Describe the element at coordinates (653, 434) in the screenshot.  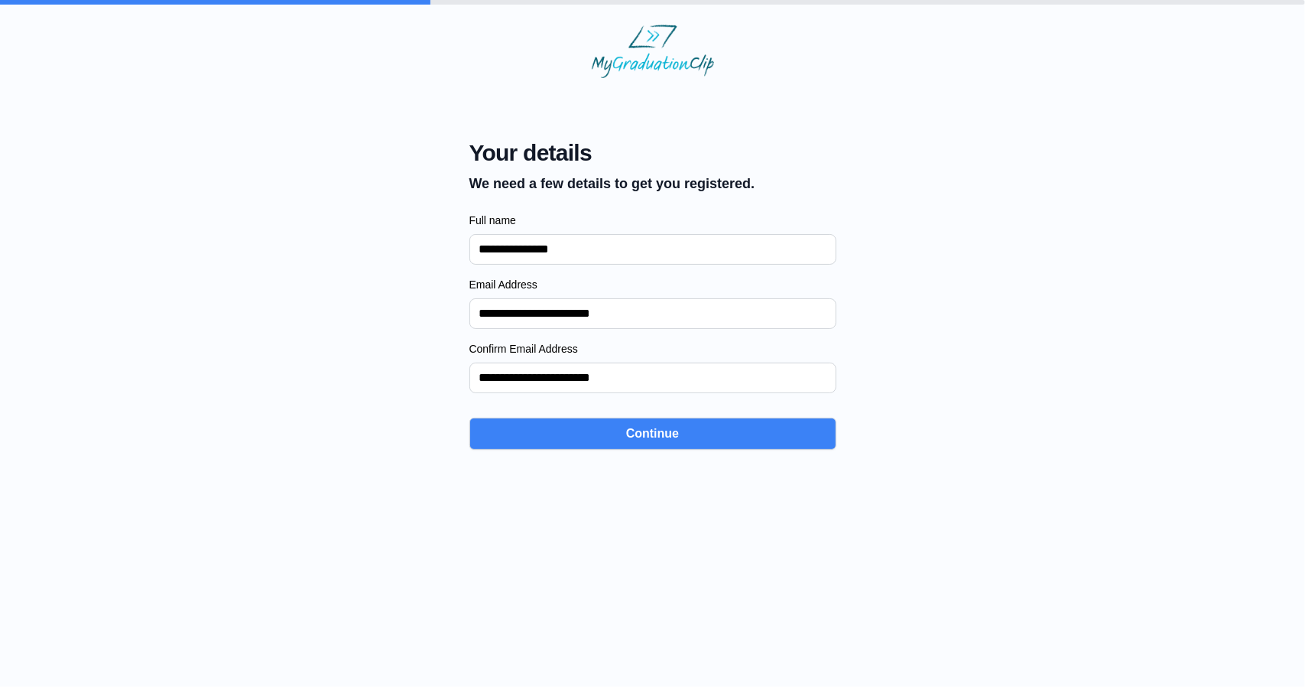
I see `button: Continue` at that location.